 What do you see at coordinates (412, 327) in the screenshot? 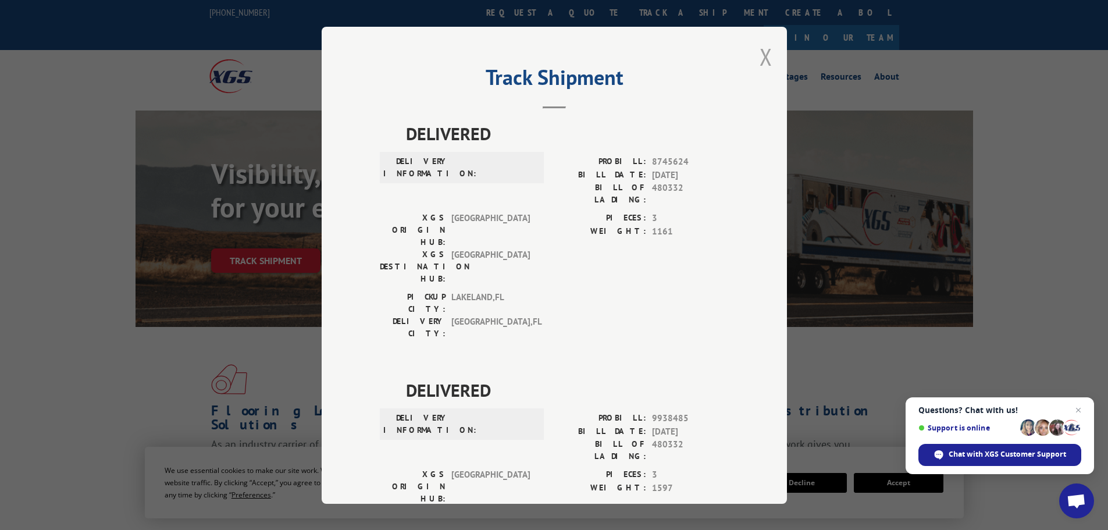
I see `label: DELIVERY CITY:` at bounding box center [412, 327].